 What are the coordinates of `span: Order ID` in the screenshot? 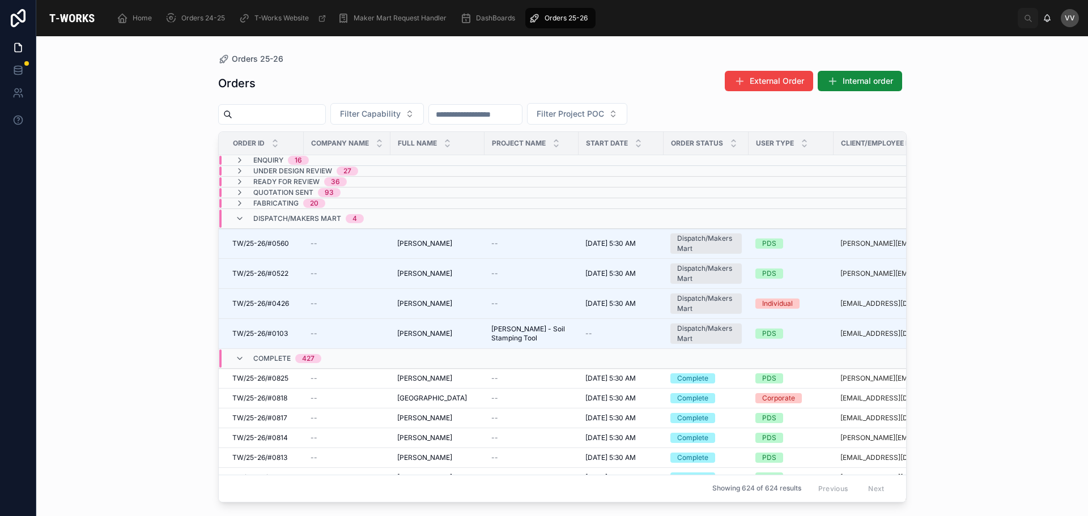 It's located at (249, 143).